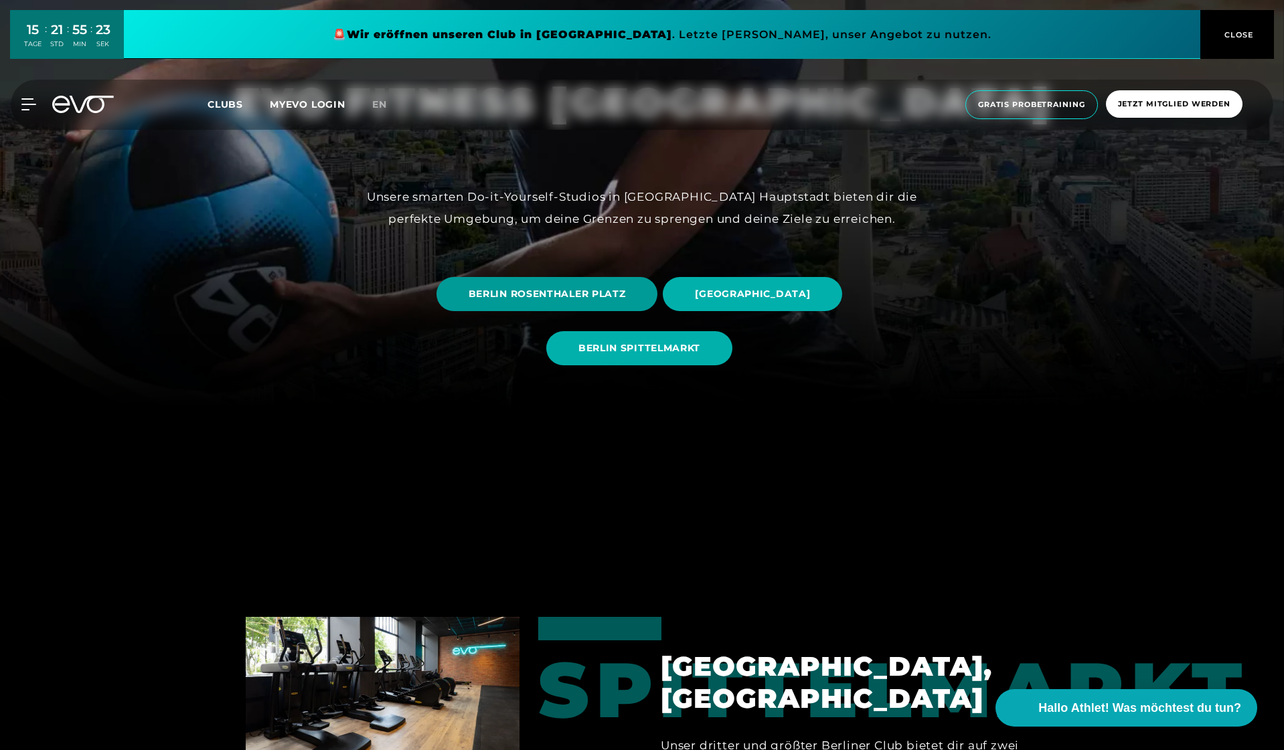 This screenshot has width=1284, height=750. What do you see at coordinates (1174, 104) in the screenshot?
I see `span: Jetzt Mitglied werden` at bounding box center [1174, 104].